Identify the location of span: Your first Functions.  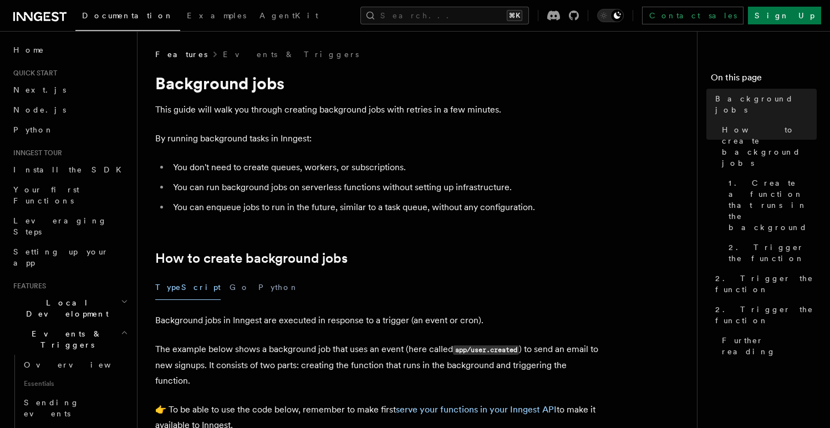
(46, 195).